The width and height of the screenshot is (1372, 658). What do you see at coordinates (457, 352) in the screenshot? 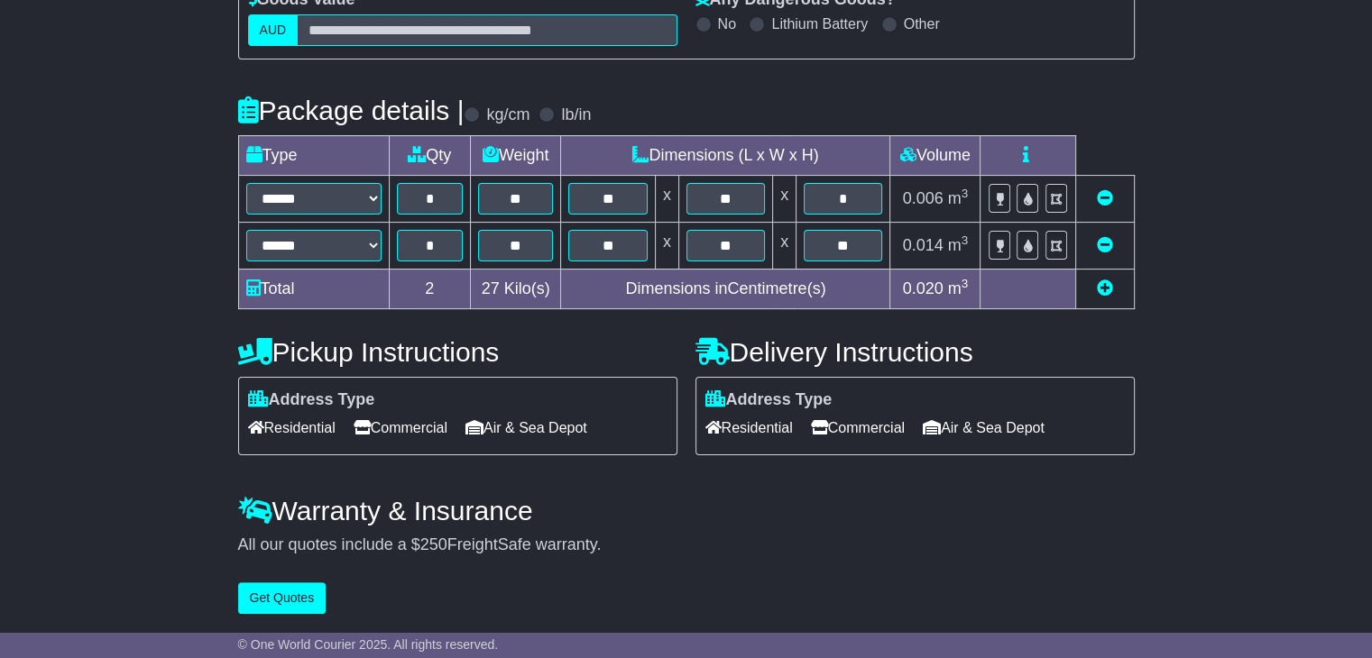
I see `h4: Pickup Instructions` at bounding box center [457, 352].